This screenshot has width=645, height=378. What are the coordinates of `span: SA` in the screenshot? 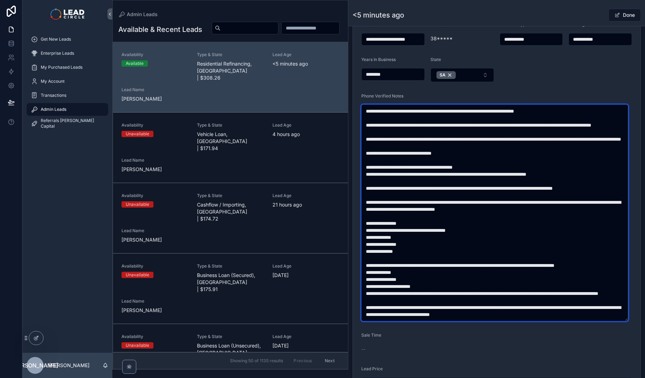 It's located at (442, 75).